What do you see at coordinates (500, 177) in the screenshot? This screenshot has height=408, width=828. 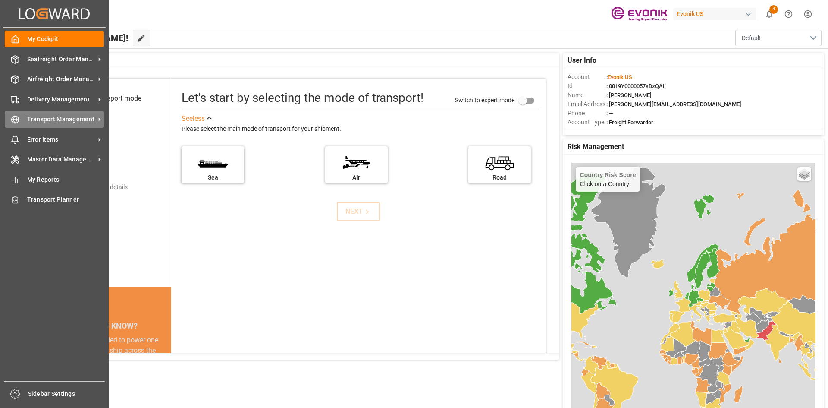 I see `div: Road` at bounding box center [500, 177].